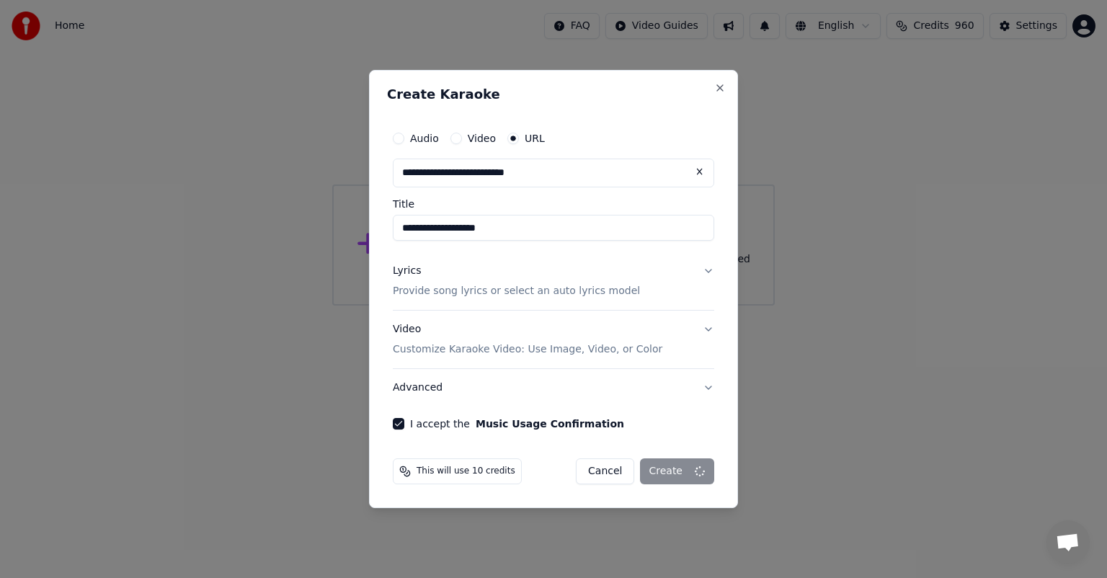 Image resolution: width=1107 pixels, height=578 pixels. Describe the element at coordinates (554, 388) in the screenshot. I see `button: Advanced` at that location.